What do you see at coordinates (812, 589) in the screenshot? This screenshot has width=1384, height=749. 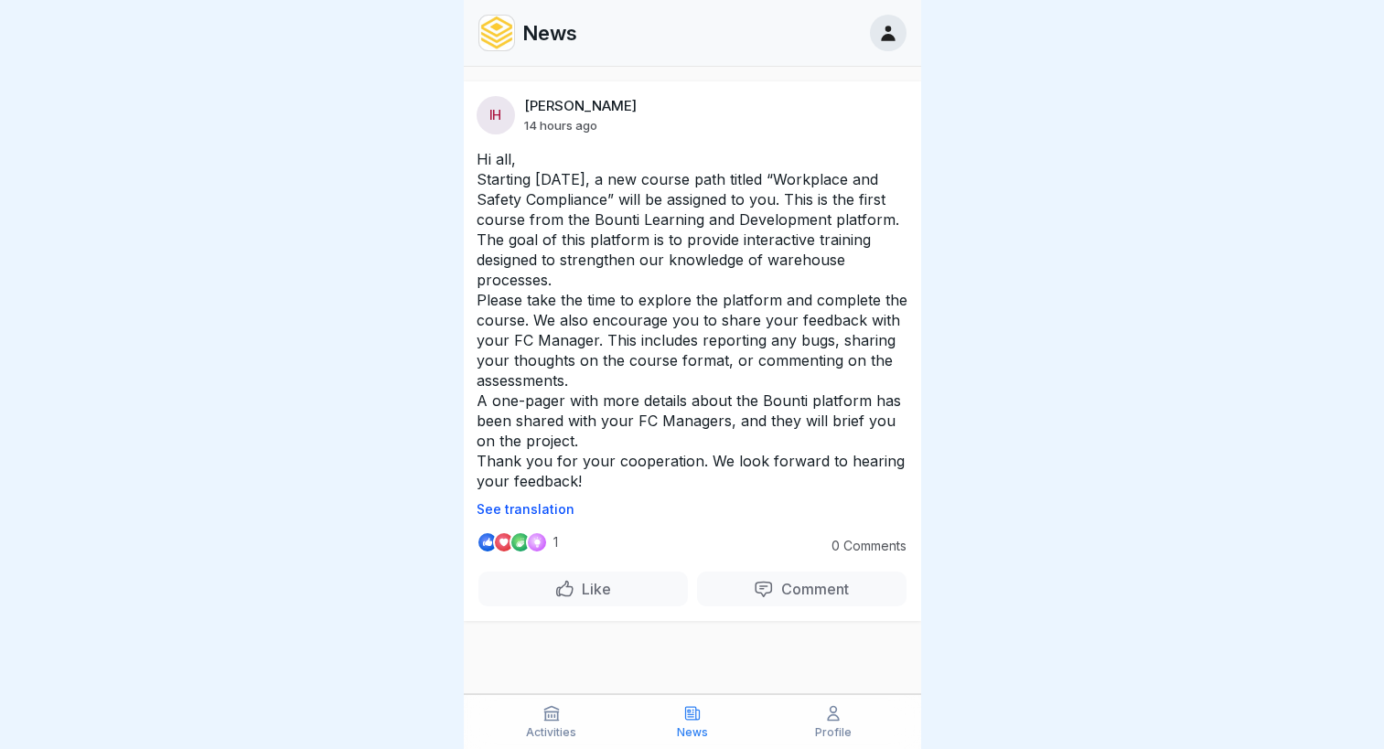 I see `p: Comment` at bounding box center [812, 589].